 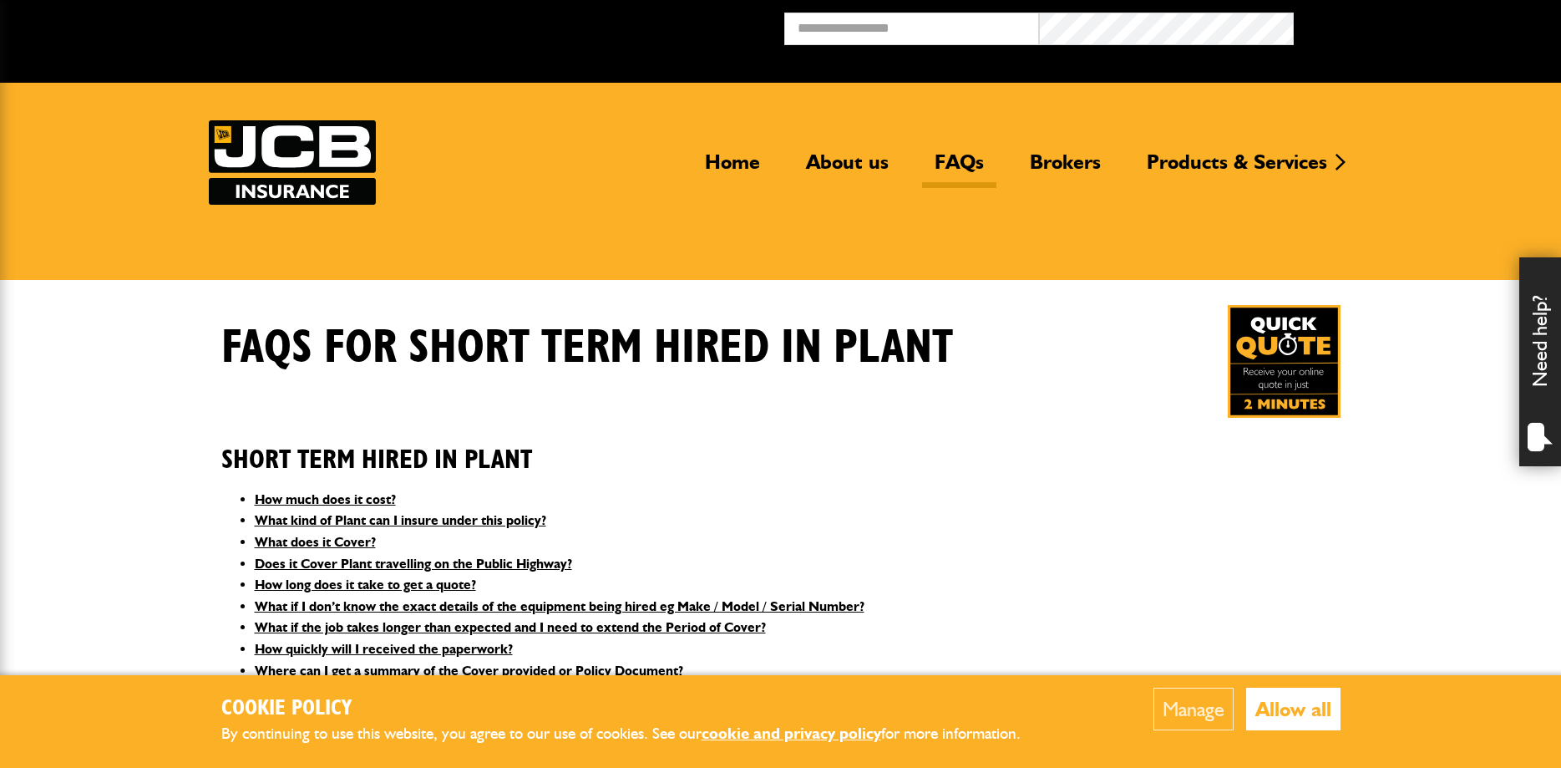 I want to click on a: Where can I get a summary of the Cover provided or Policy Document?, so click(x=469, y=670).